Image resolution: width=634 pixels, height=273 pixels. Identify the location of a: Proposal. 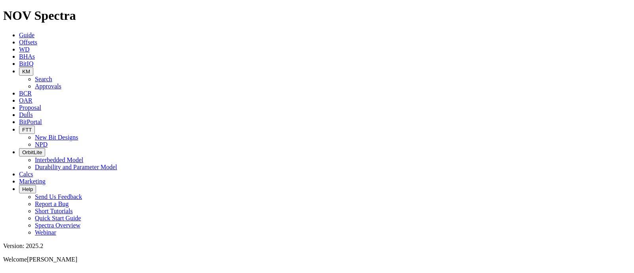
(30, 107).